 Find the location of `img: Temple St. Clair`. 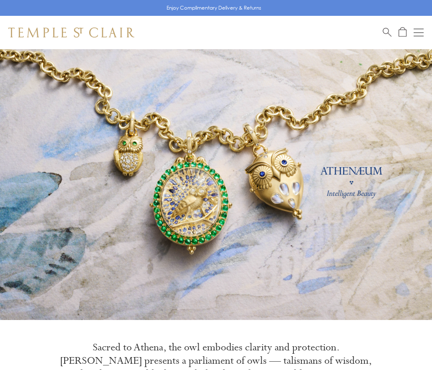

img: Temple St. Clair is located at coordinates (71, 33).